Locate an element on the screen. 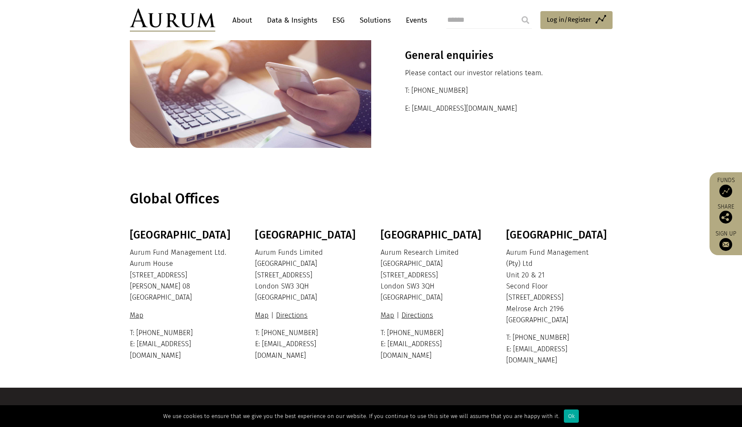 This screenshot has height=427, width=742. div: Ok is located at coordinates (571, 415).